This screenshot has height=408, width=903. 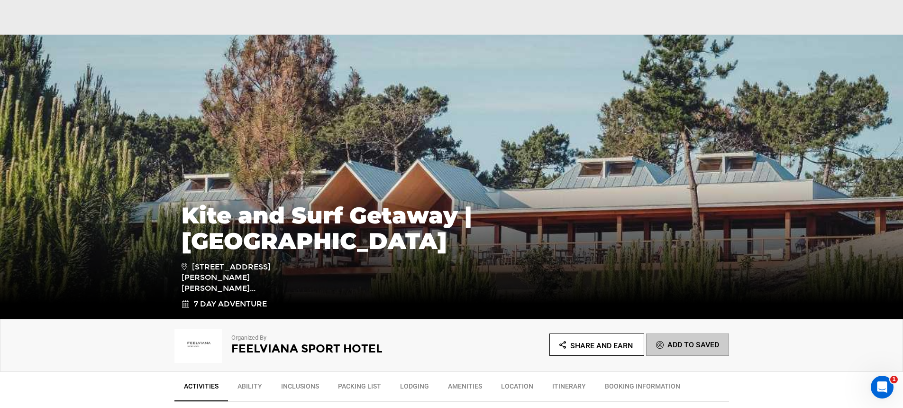 What do you see at coordinates (414, 388) in the screenshot?
I see `a: Lodging` at bounding box center [414, 388].